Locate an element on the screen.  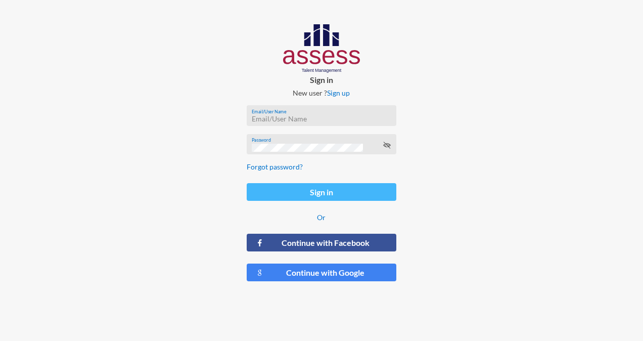
a: Forgot password? is located at coordinates (274, 166).